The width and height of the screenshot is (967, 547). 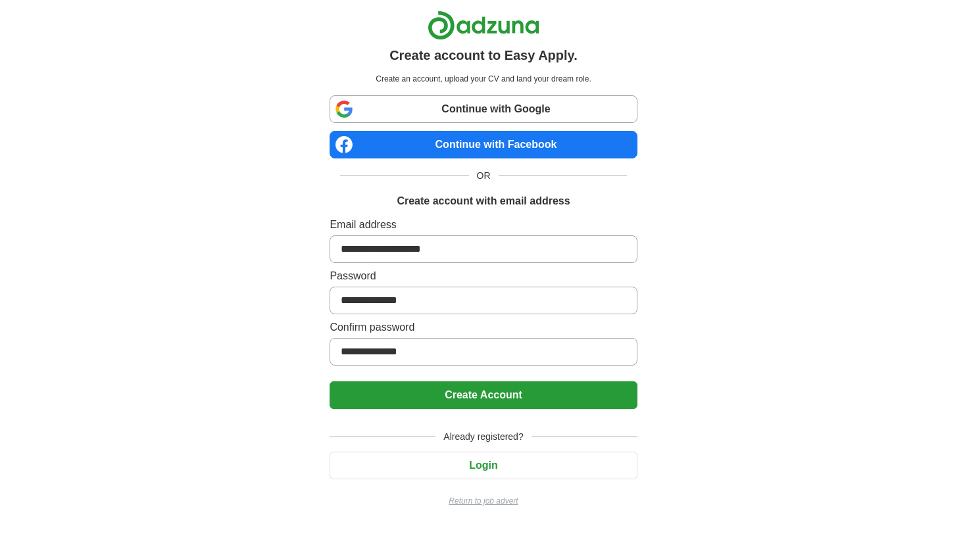 What do you see at coordinates (483, 276) in the screenshot?
I see `label: Password` at bounding box center [483, 276].